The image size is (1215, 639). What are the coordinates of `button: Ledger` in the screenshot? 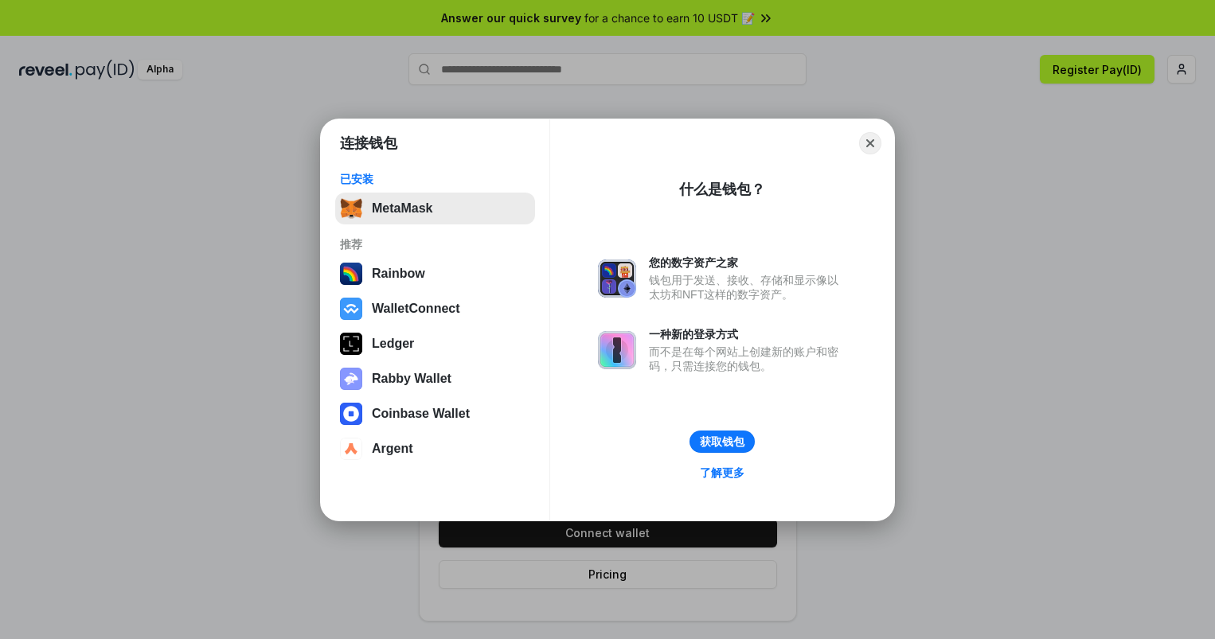 It's located at (435, 344).